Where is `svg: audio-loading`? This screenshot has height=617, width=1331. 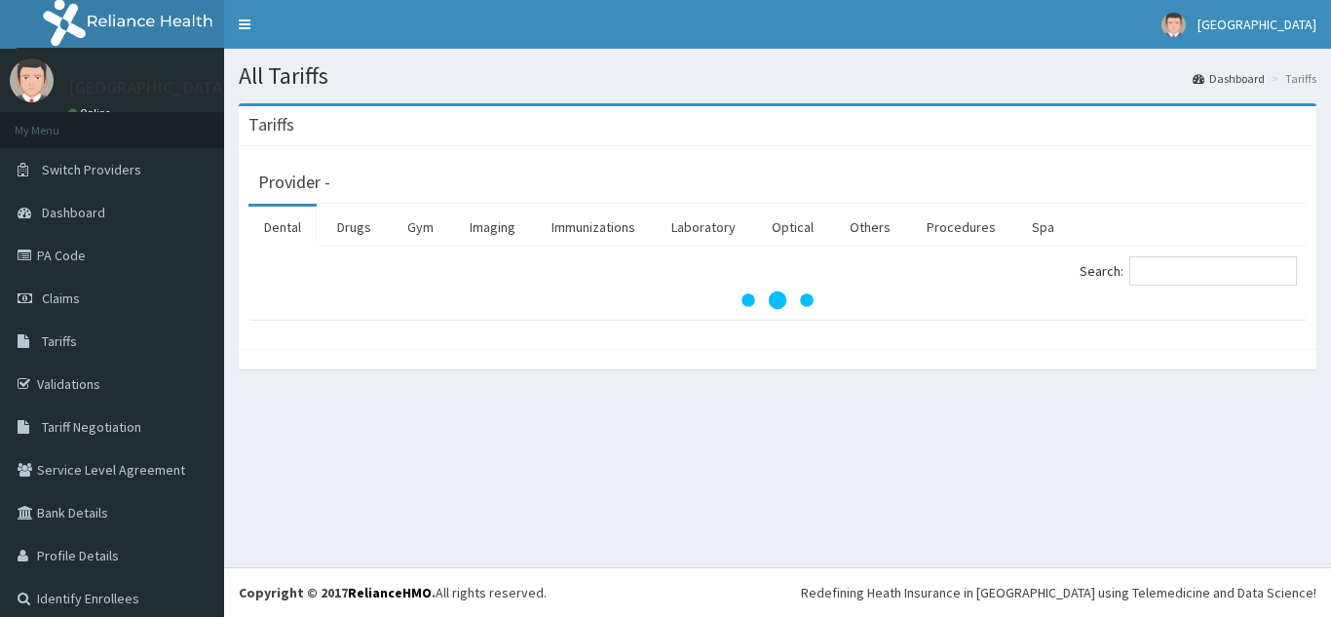
svg: audio-loading is located at coordinates (777, 300).